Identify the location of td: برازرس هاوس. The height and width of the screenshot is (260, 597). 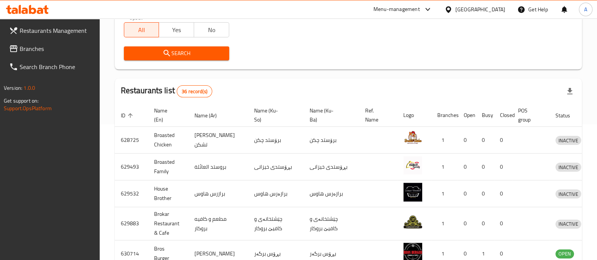
(218, 194).